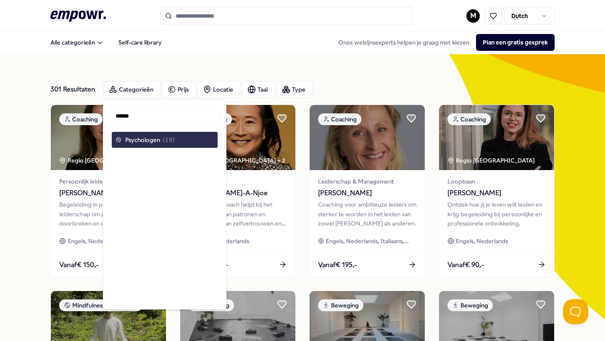 Image resolution: width=605 pixels, height=341 pixels. What do you see at coordinates (443, 42) in the screenshot?
I see `div: Onze welzijnsexperts helpen je graag met kiezen` at bounding box center [443, 42].